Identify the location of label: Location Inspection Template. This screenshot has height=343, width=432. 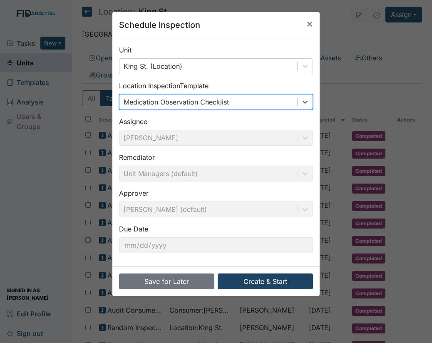
(164, 86).